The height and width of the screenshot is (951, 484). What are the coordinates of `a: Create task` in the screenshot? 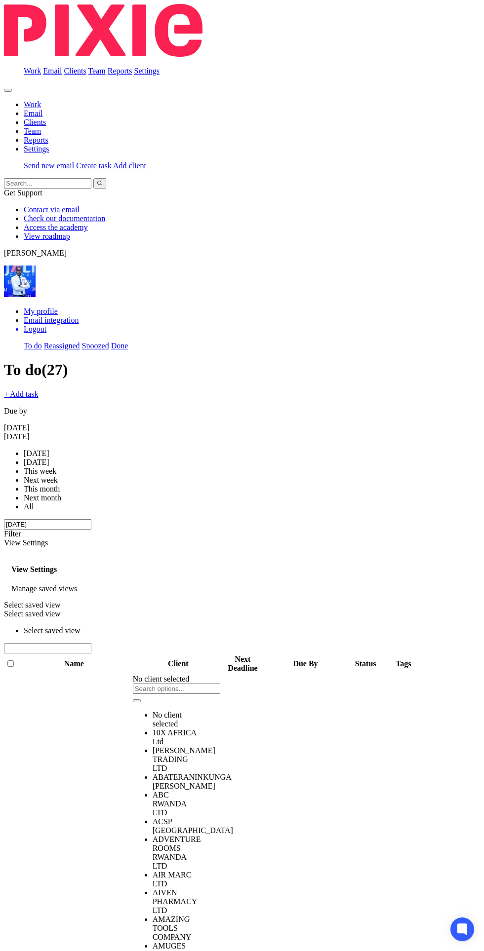 It's located at (94, 165).